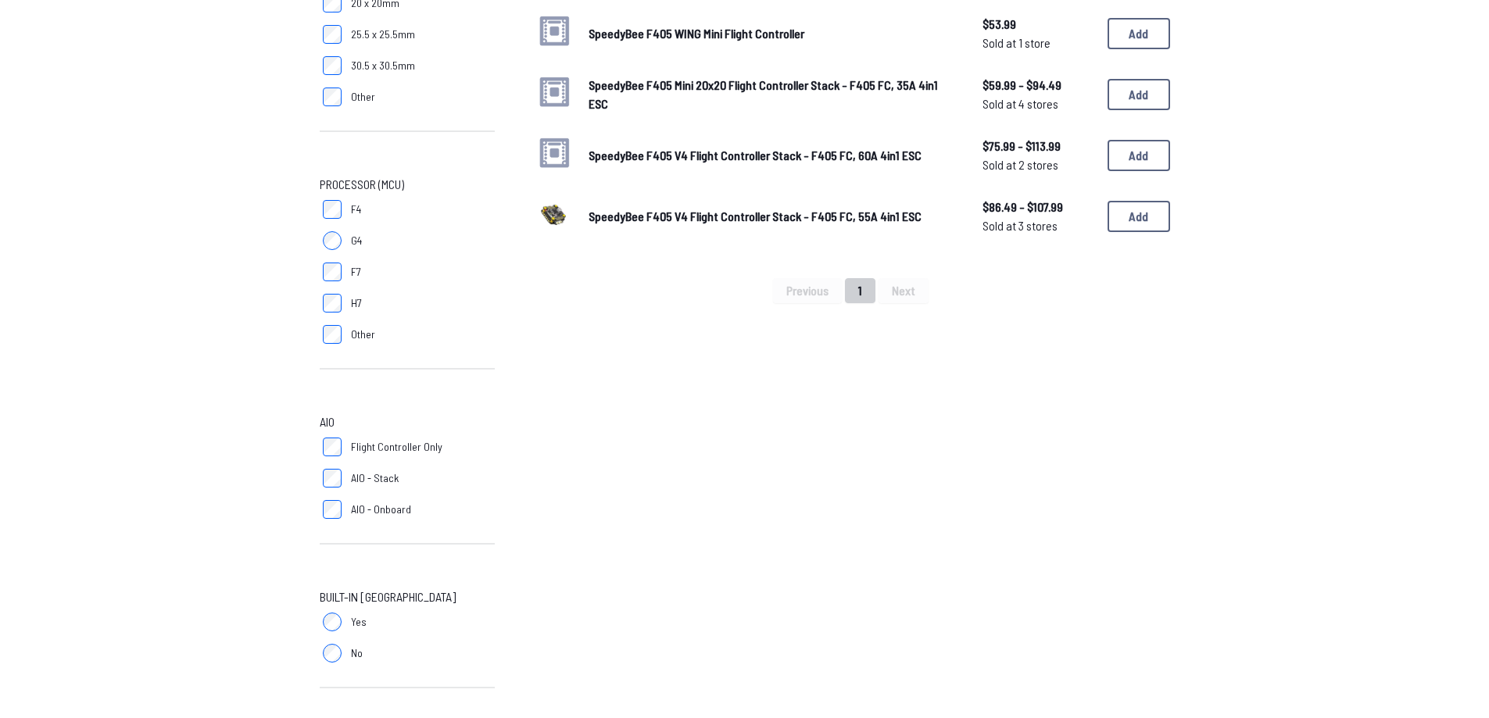 Image resolution: width=1489 pixels, height=718 pixels. I want to click on span: 30.5 x 30.5mm, so click(383, 66).